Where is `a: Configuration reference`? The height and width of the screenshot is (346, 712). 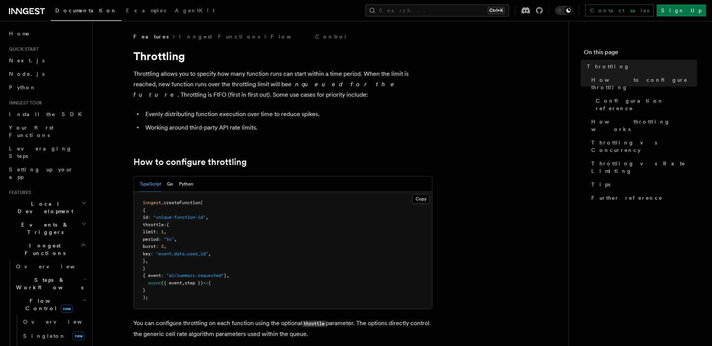 a: Configuration reference is located at coordinates (645, 105).